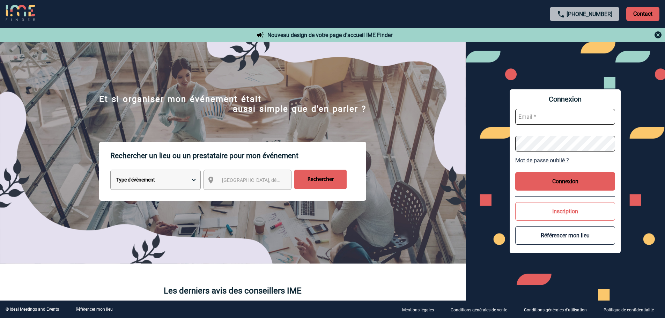 This screenshot has width=665, height=318. Describe the element at coordinates (565, 181) in the screenshot. I see `button: Connexion` at that location.